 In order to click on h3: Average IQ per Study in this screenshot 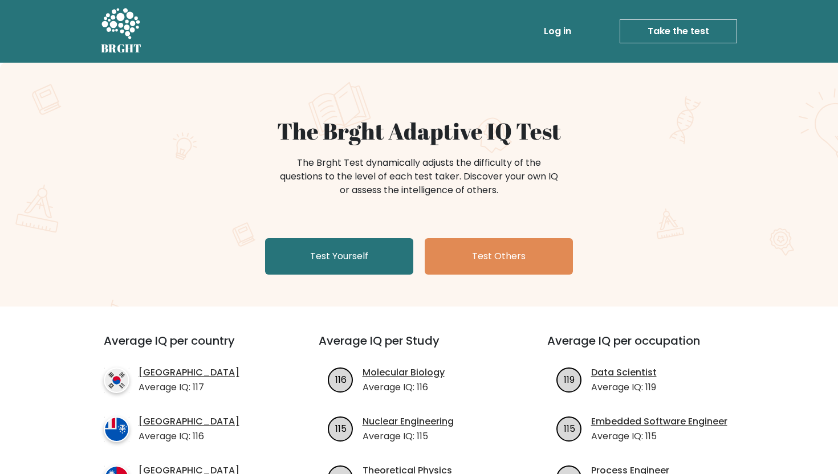, I will do `click(419, 348)`.